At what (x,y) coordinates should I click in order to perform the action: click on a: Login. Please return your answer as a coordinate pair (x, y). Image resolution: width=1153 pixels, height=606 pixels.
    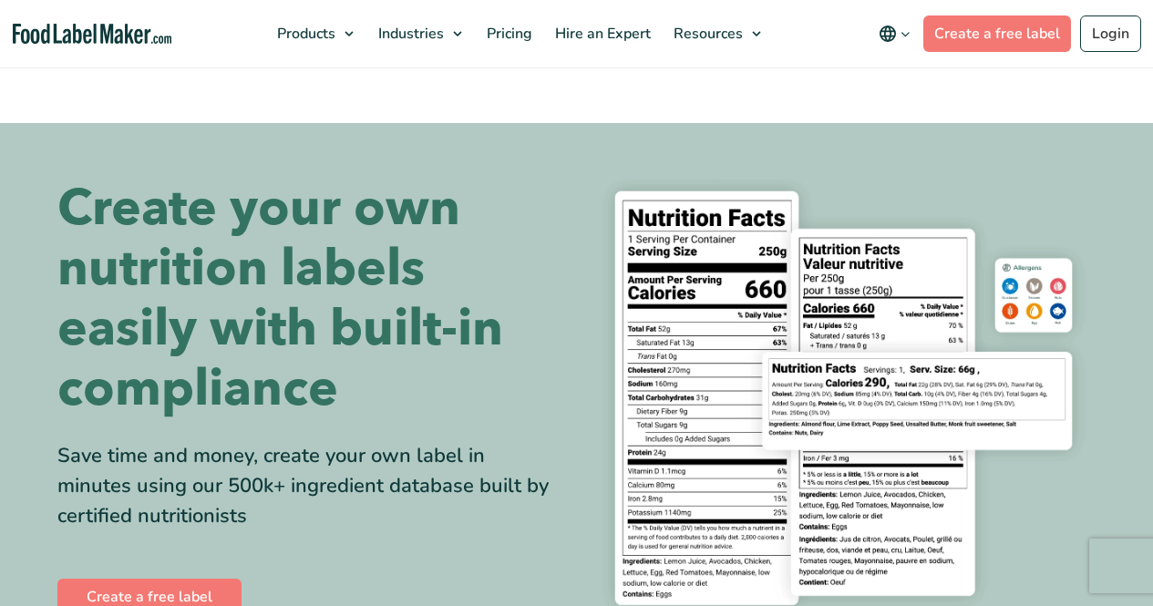
    Looking at the image, I should click on (1110, 34).